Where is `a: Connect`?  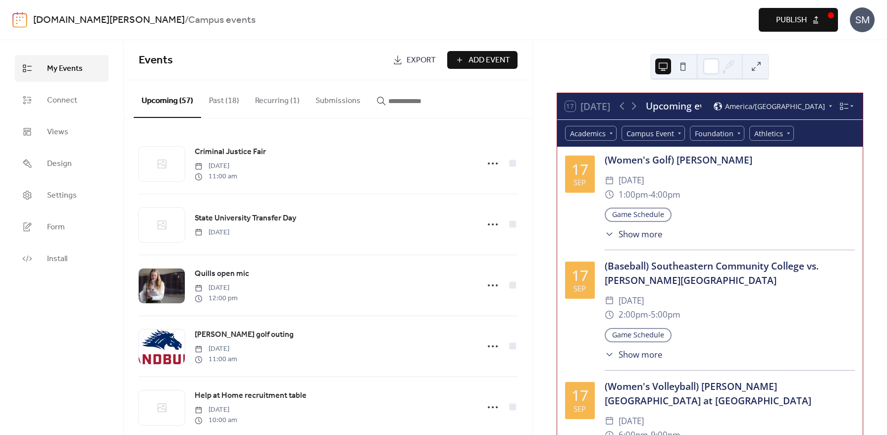 a: Connect is located at coordinates (61, 100).